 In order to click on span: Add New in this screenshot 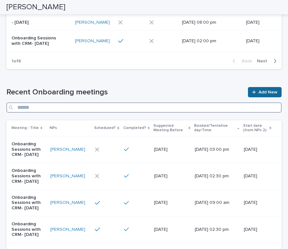, I will do `click(268, 92)`.